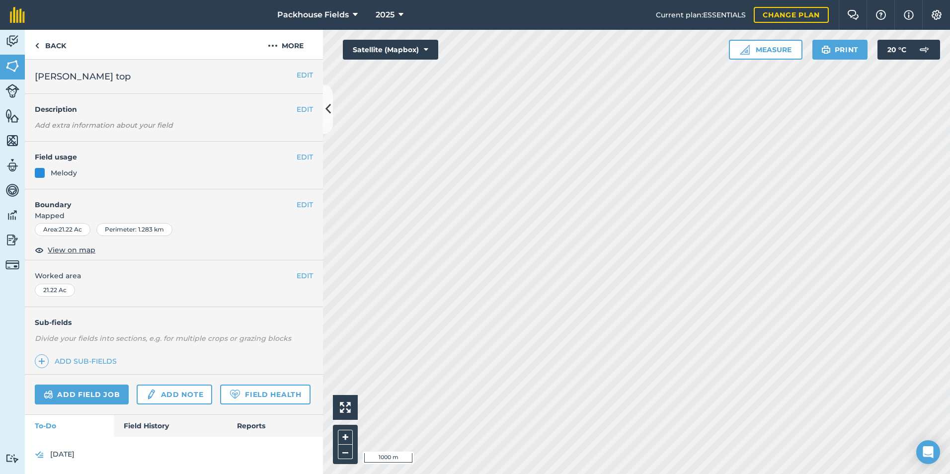 The height and width of the screenshot is (474, 950). Describe the element at coordinates (897, 50) in the screenshot. I see `span: 20 ° C` at that location.